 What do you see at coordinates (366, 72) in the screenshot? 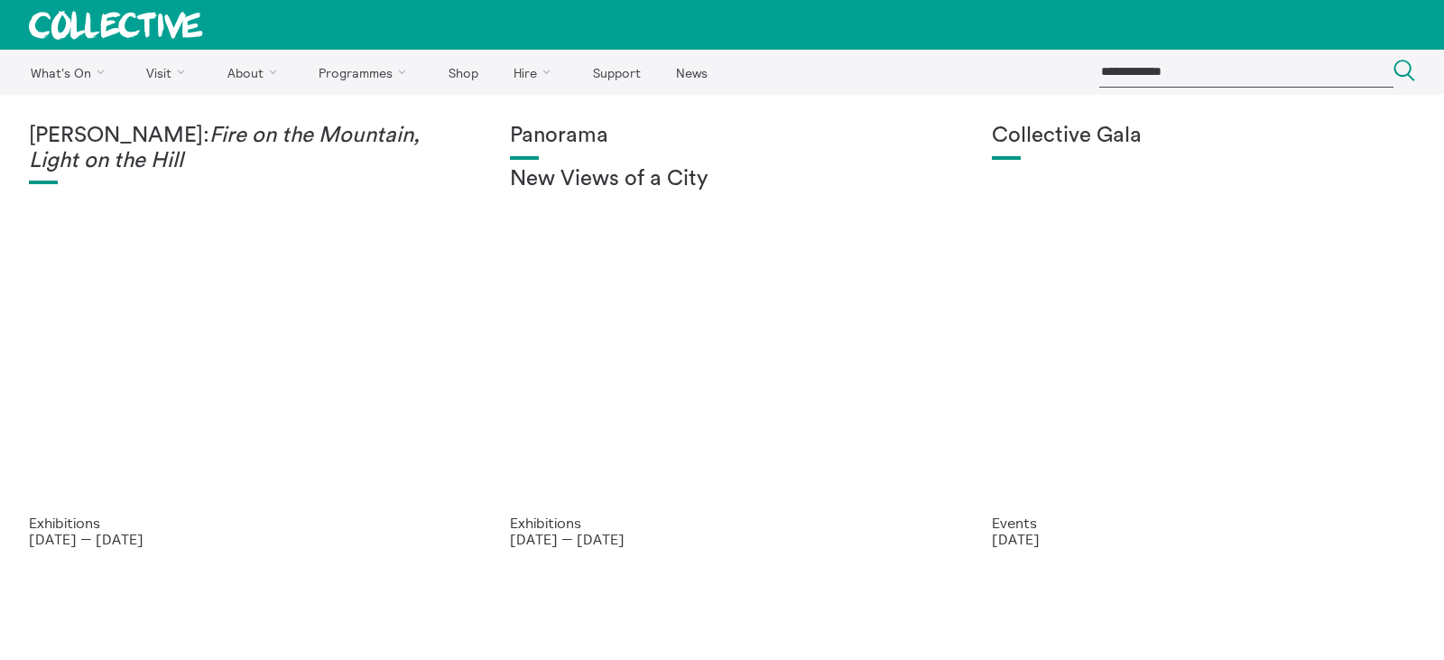
I see `a: Programmes` at bounding box center [366, 72].